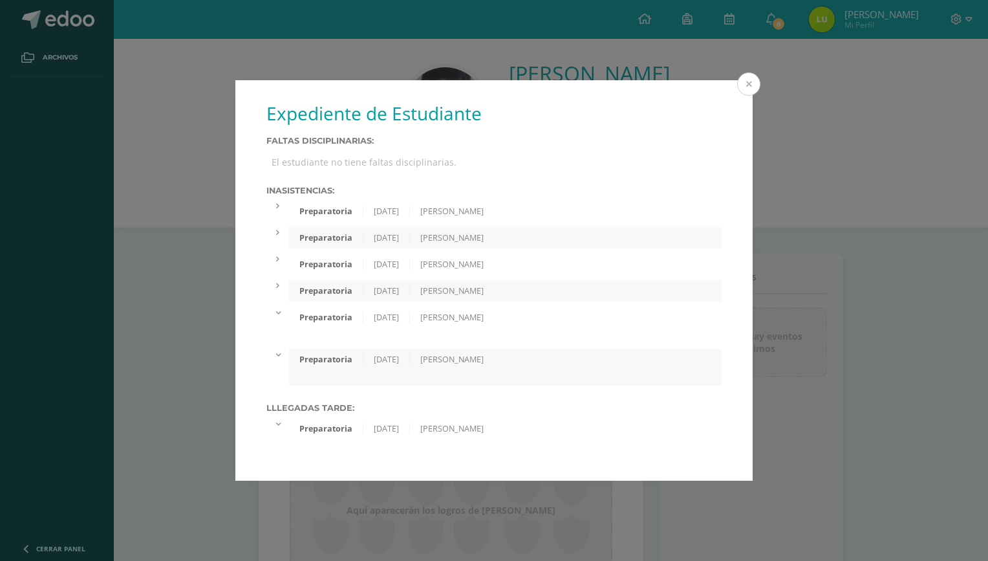 The width and height of the screenshot is (988, 561). Describe the element at coordinates (494, 190) in the screenshot. I see `label: Inasistencias:` at that location.